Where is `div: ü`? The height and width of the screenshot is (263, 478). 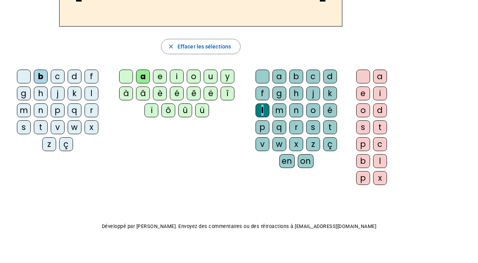 div: ü is located at coordinates (202, 110).